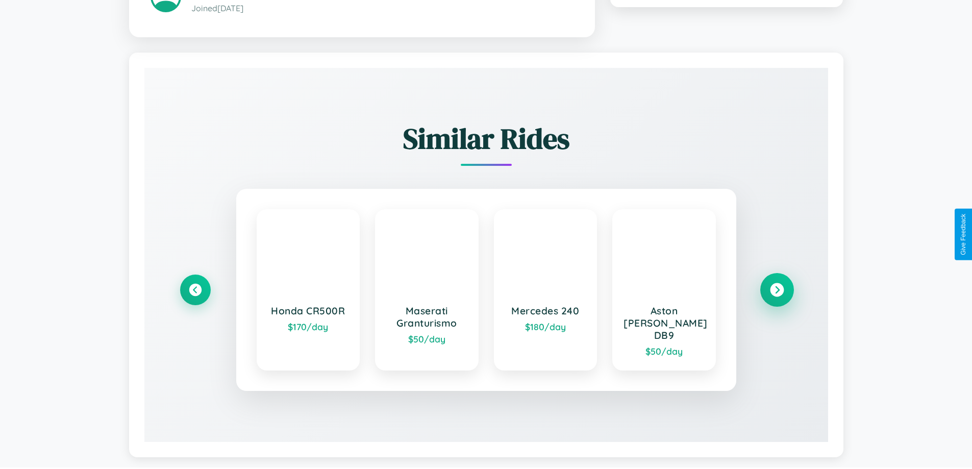 This screenshot has width=972, height=469. What do you see at coordinates (545, 311) in the screenshot?
I see `h3: Mercedes 240` at bounding box center [545, 311].